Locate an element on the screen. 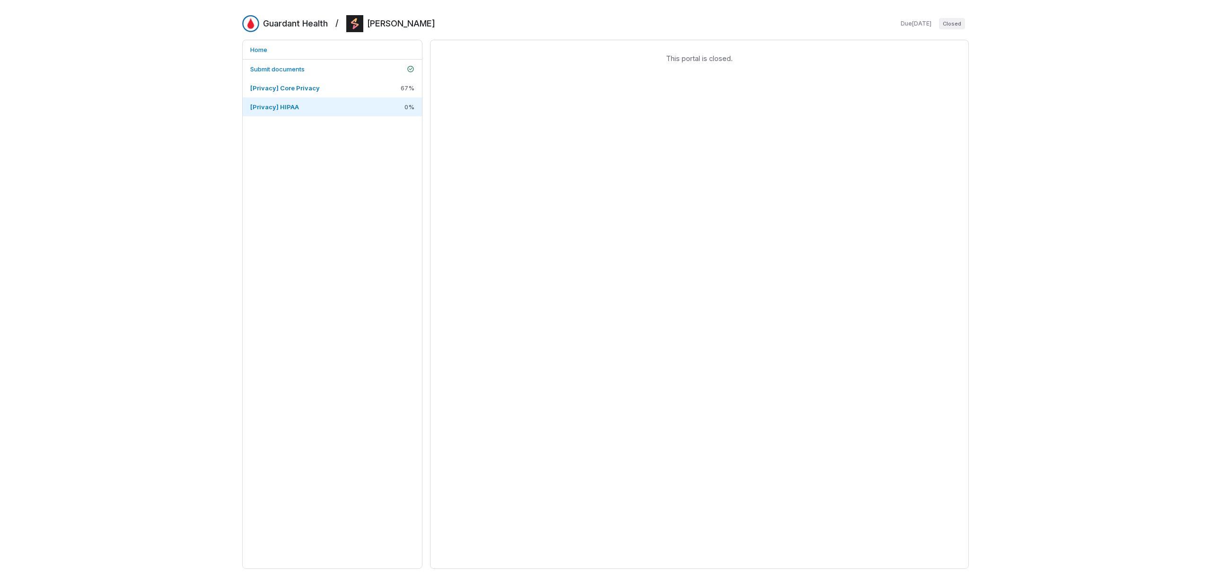  span: [Privacy] Core Privacy is located at coordinates (285, 88).